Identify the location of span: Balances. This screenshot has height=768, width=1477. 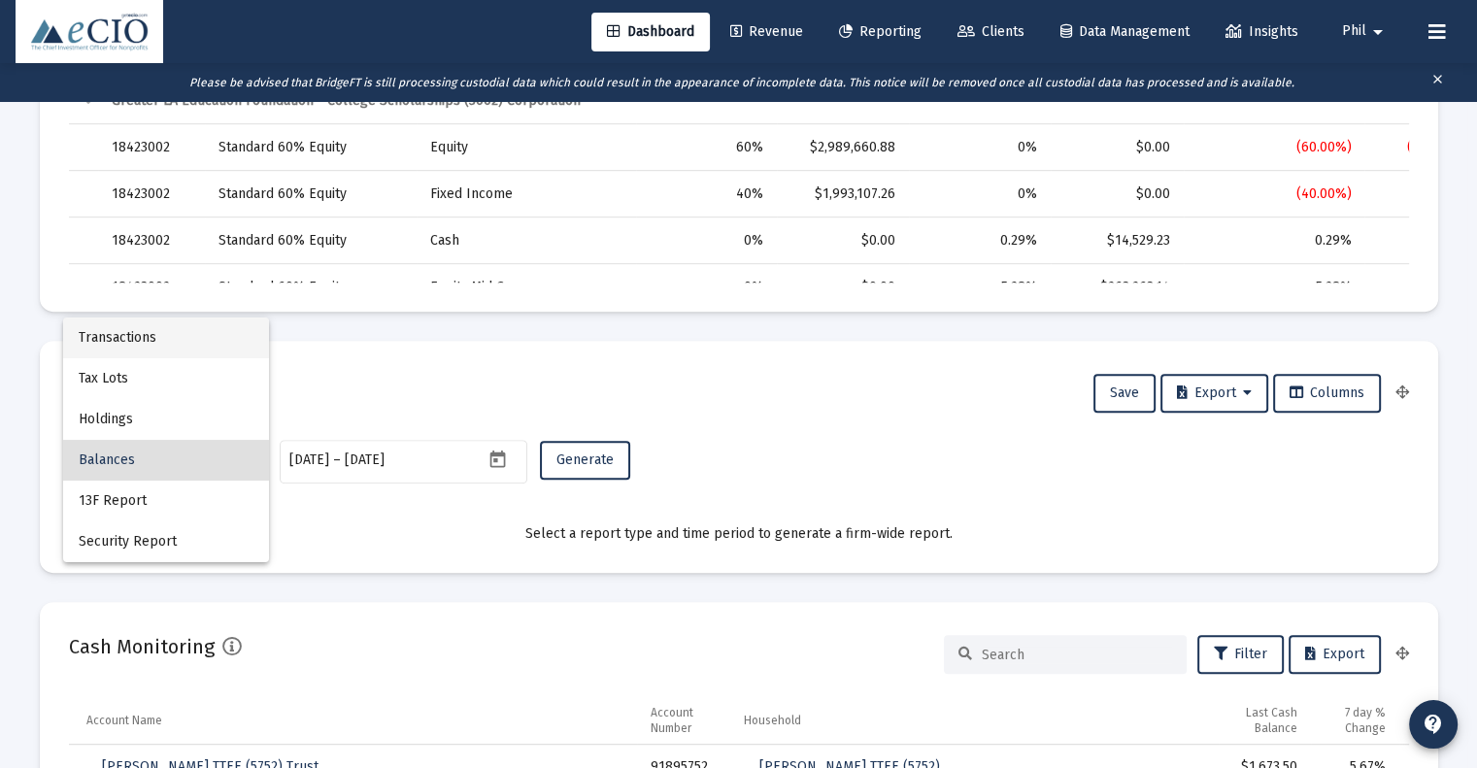
(166, 460).